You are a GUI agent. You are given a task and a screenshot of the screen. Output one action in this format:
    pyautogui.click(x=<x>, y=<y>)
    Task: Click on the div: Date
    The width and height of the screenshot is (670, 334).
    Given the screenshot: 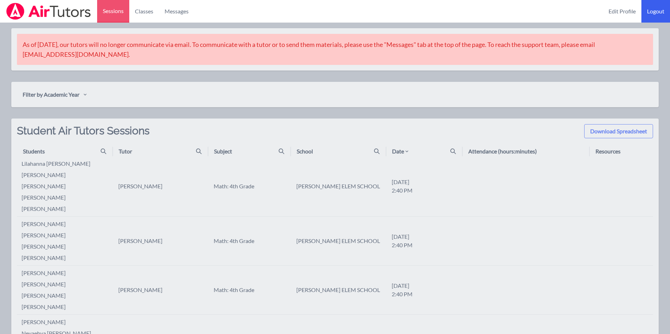 What is the action you would take?
    pyautogui.click(x=401, y=151)
    